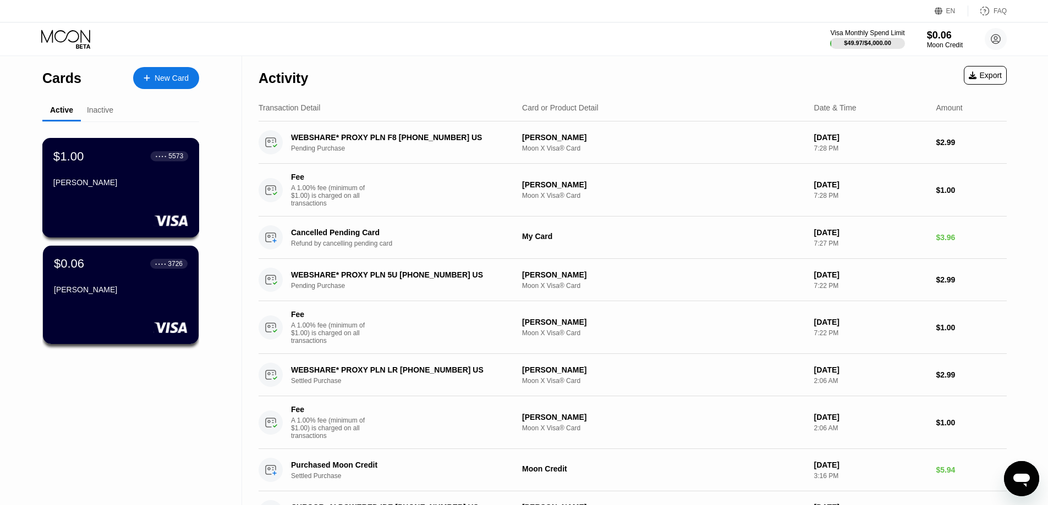 The width and height of the screenshot is (1048, 505). What do you see at coordinates (398, 233) in the screenshot?
I see `div: Cancelled Pending Card` at bounding box center [398, 233].